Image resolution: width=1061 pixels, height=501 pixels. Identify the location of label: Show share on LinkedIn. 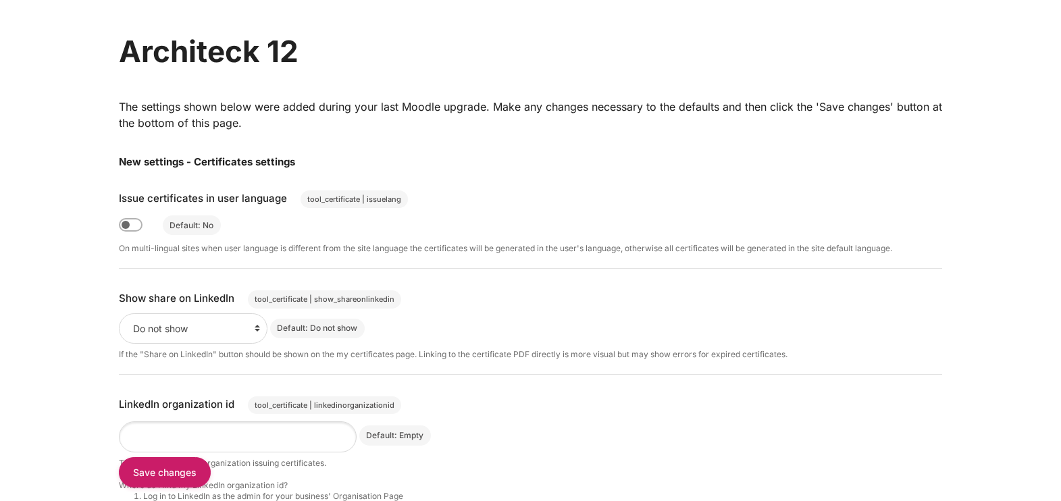
(176, 298).